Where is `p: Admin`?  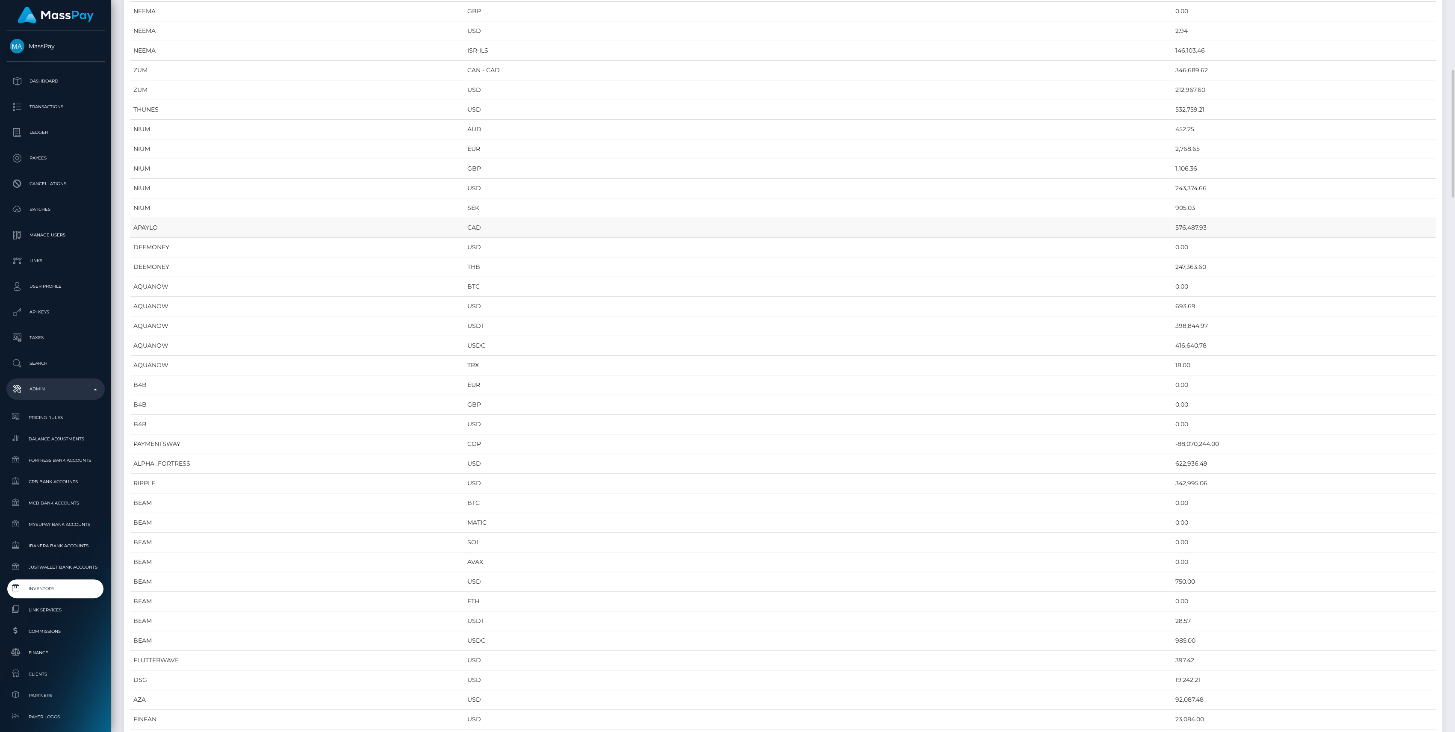
p: Admin is located at coordinates (56, 389).